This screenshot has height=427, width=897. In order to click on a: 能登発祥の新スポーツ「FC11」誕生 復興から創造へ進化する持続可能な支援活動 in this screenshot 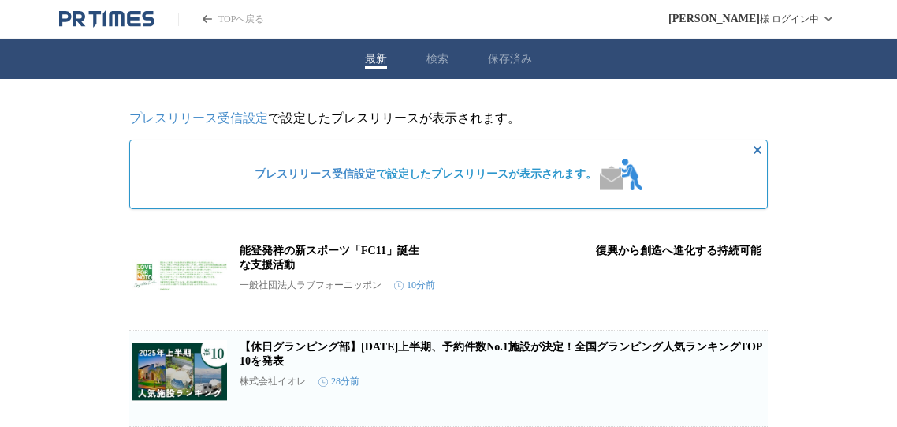, I will do `click(501, 257)`.